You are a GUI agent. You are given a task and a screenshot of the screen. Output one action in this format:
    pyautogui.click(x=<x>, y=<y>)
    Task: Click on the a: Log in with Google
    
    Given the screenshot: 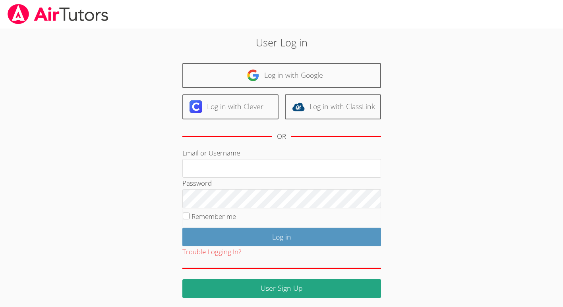 What is the action you would take?
    pyautogui.click(x=282, y=75)
    